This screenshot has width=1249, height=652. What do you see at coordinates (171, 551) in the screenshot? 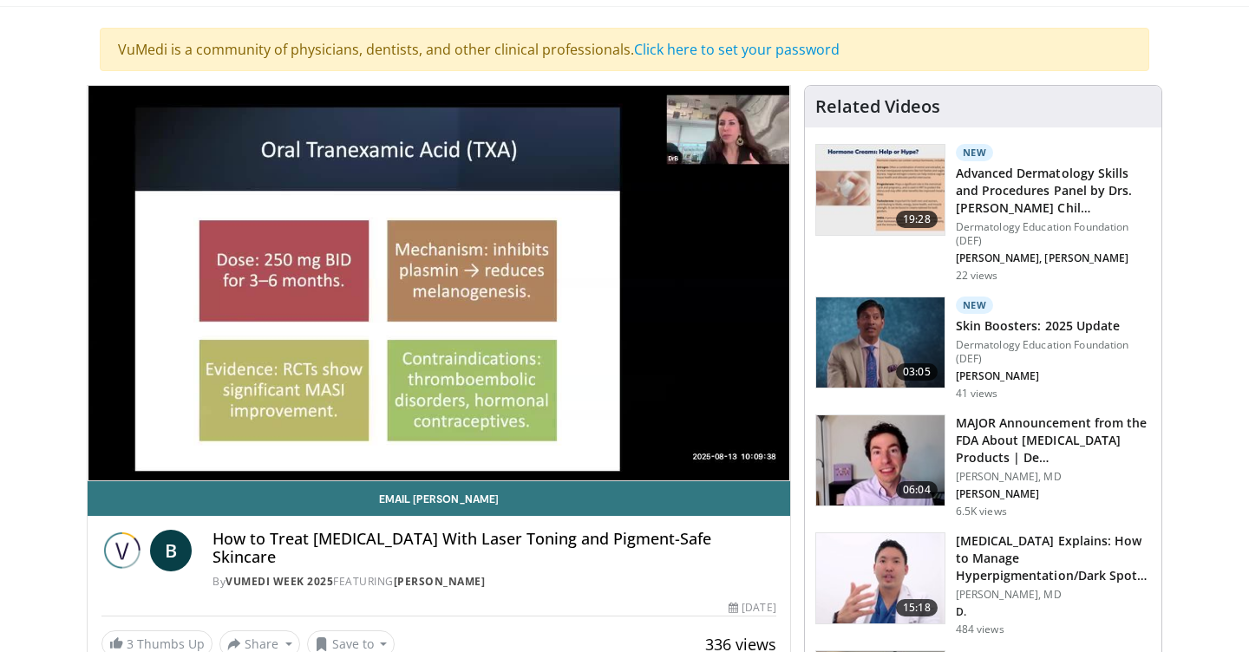
I see `span: B` at bounding box center [171, 551].